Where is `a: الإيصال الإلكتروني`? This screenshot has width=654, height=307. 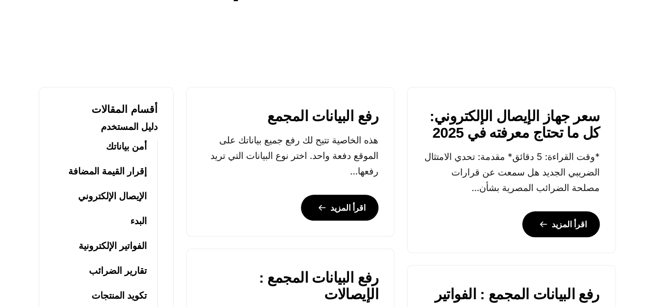 a: الإيصال الإلكتروني is located at coordinates (112, 196).